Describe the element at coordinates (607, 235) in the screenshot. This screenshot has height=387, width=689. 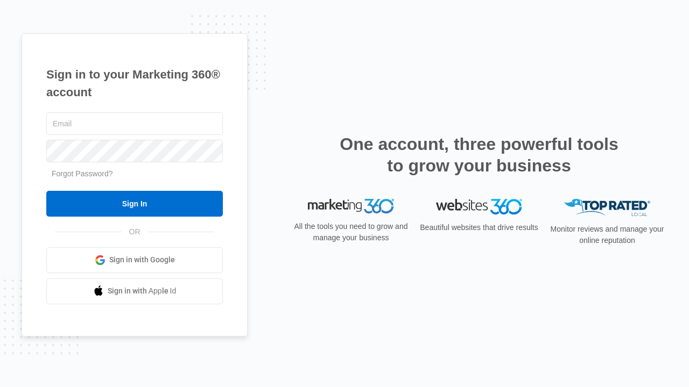
I see `p: Monitor reviews and manage your online reputation` at that location.